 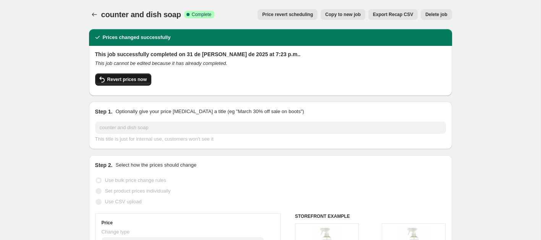 I want to click on span: Copy to new job, so click(x=343, y=15).